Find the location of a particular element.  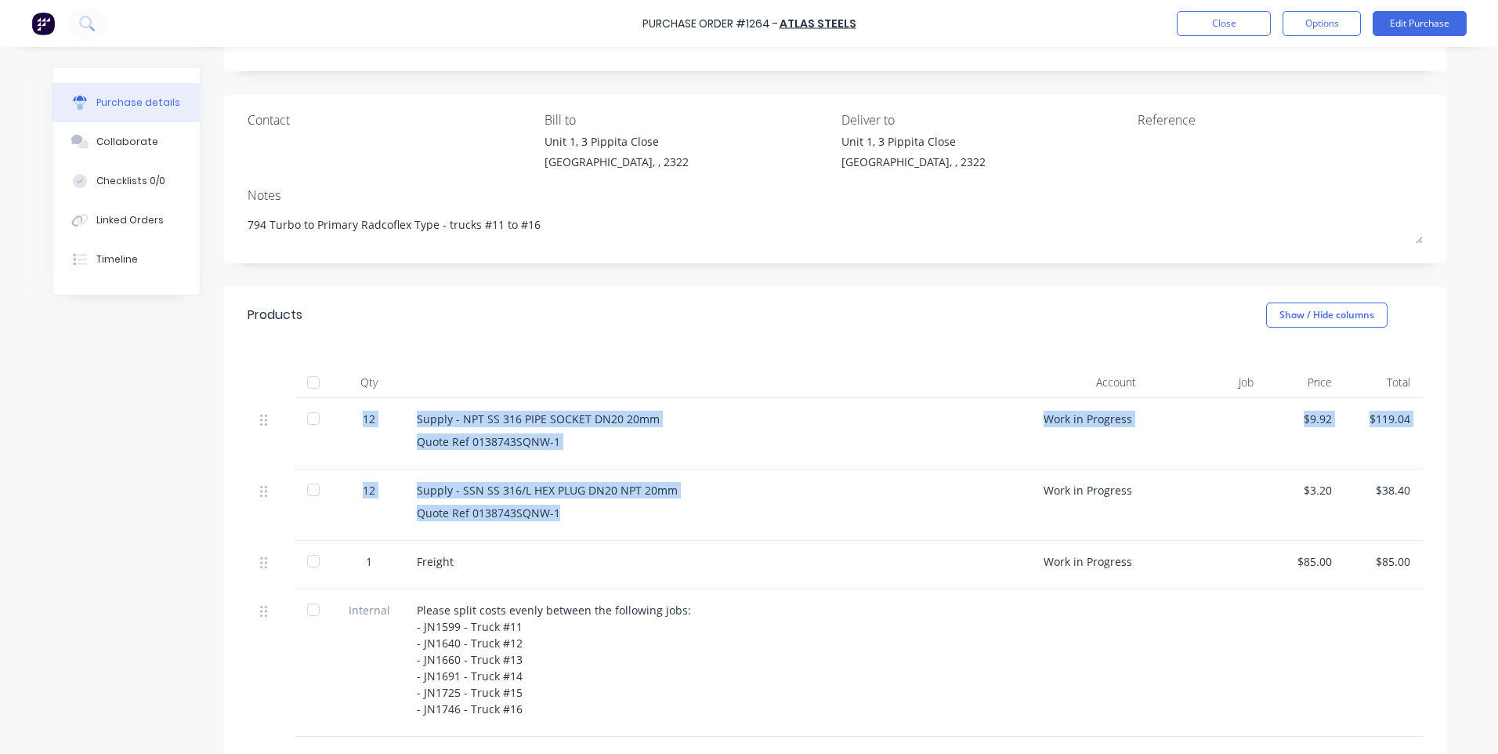

textarea: 794 Turbo to Primary Radcoflex Type - trucks #11 to #16 is located at coordinates (835, 226).